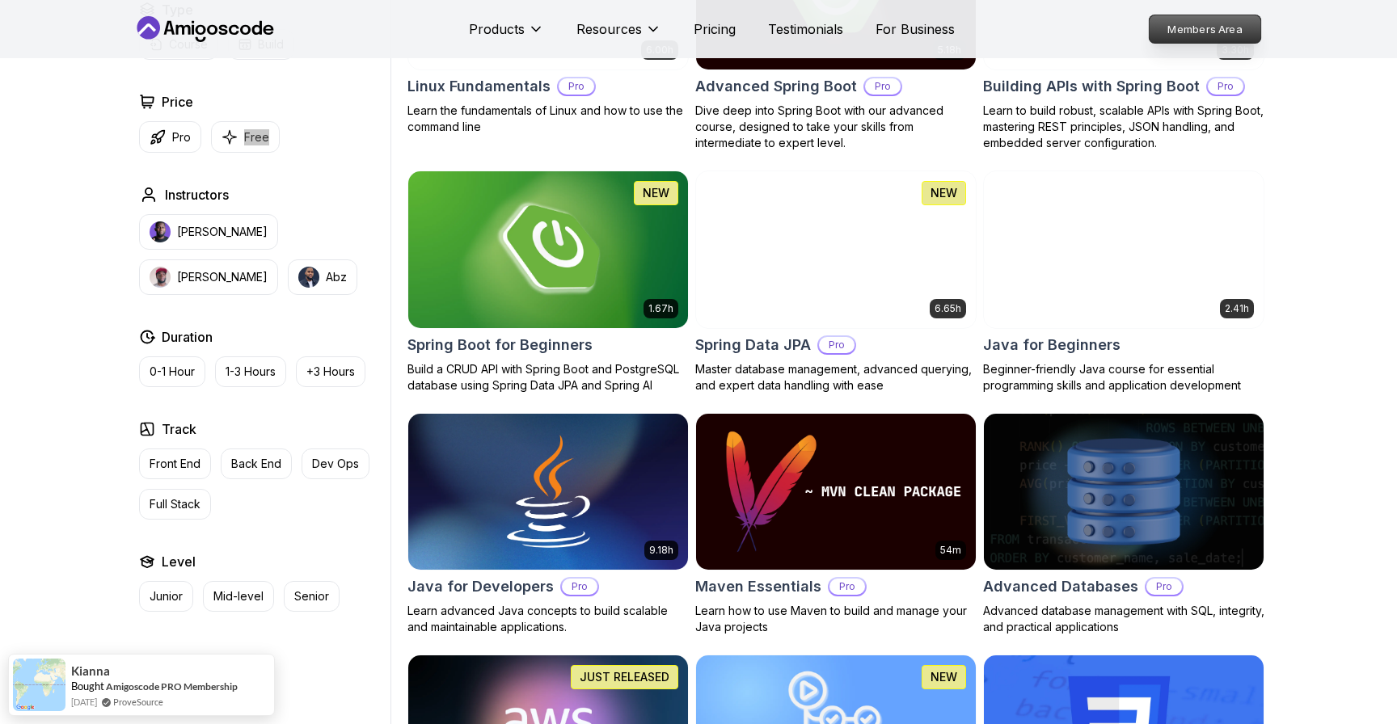 The height and width of the screenshot is (724, 1397). What do you see at coordinates (548, 378) in the screenshot?
I see `p: Build a CRUD API with Spring Boot and PostgreSQL database using Spring Data JPA and Spring AI` at bounding box center [548, 378].